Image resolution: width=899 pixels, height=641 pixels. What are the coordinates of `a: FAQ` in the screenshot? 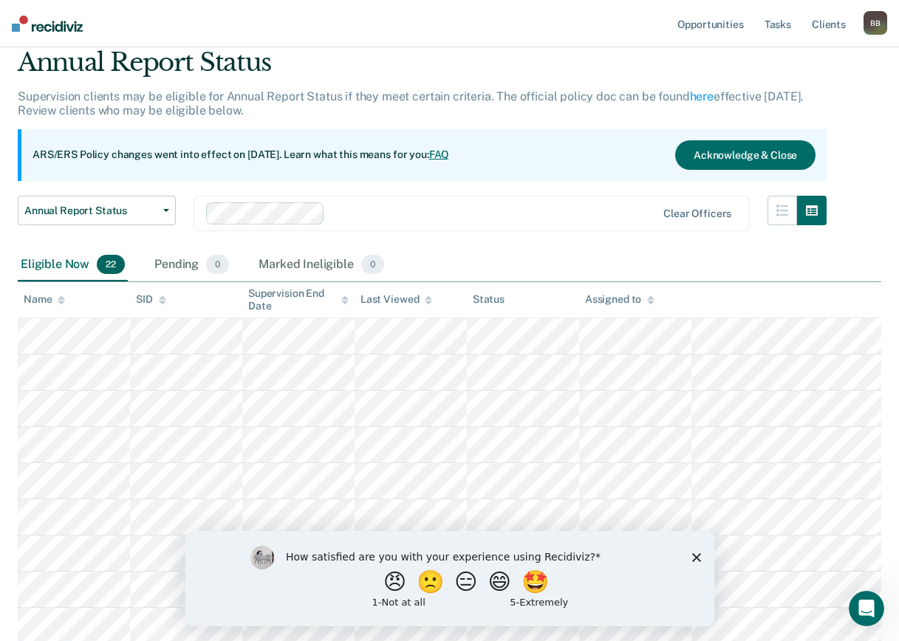 It's located at (439, 154).